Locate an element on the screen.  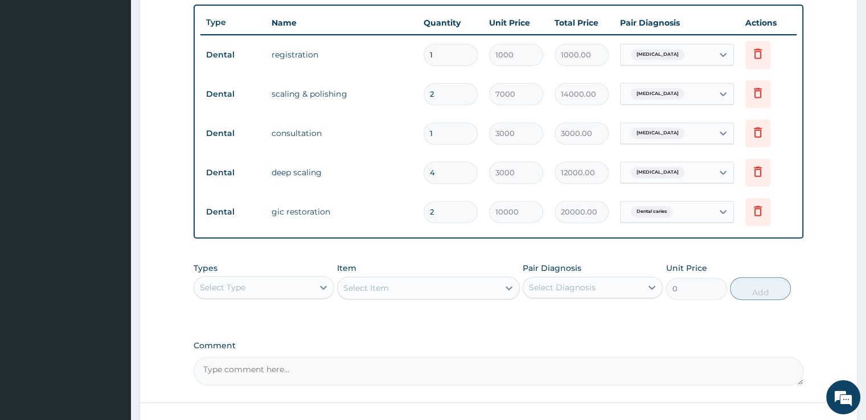
th: Total Price is located at coordinates (581, 23).